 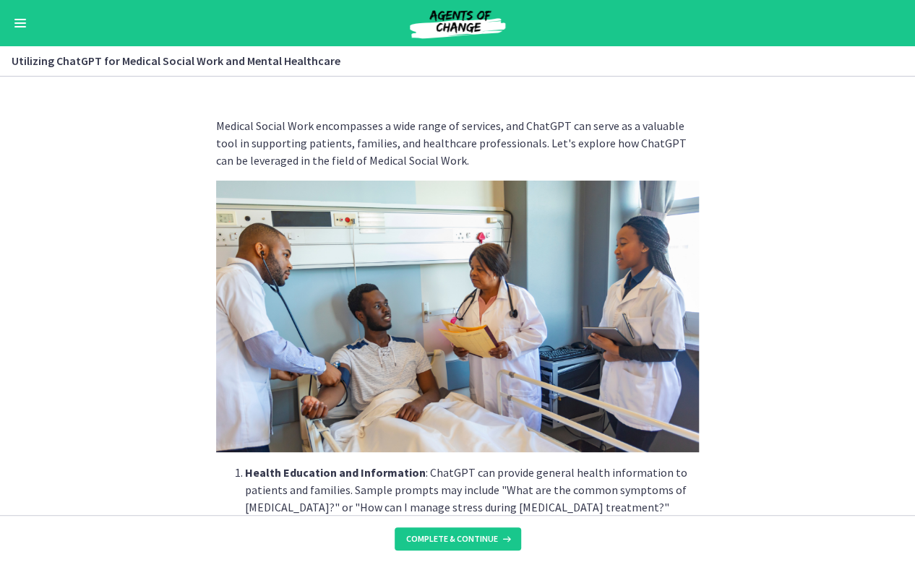 I want to click on p: : ChatGPT can provide general health information to patients and families. Sample prompts may inc..., so click(x=472, y=490).